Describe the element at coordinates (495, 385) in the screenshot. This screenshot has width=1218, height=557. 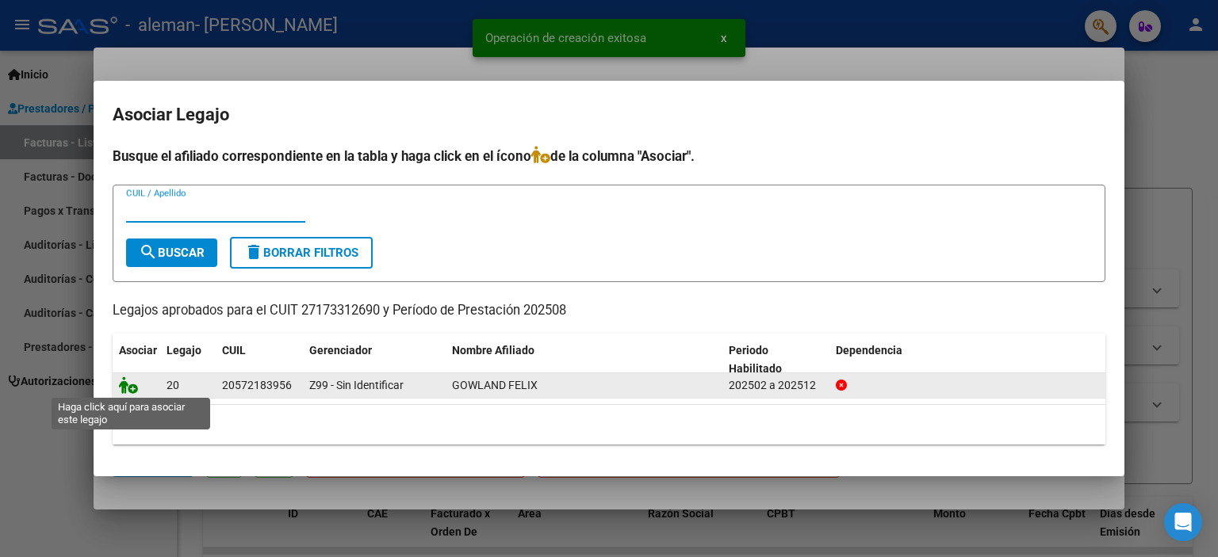
I see `span: GOWLAND FELIX` at that location.